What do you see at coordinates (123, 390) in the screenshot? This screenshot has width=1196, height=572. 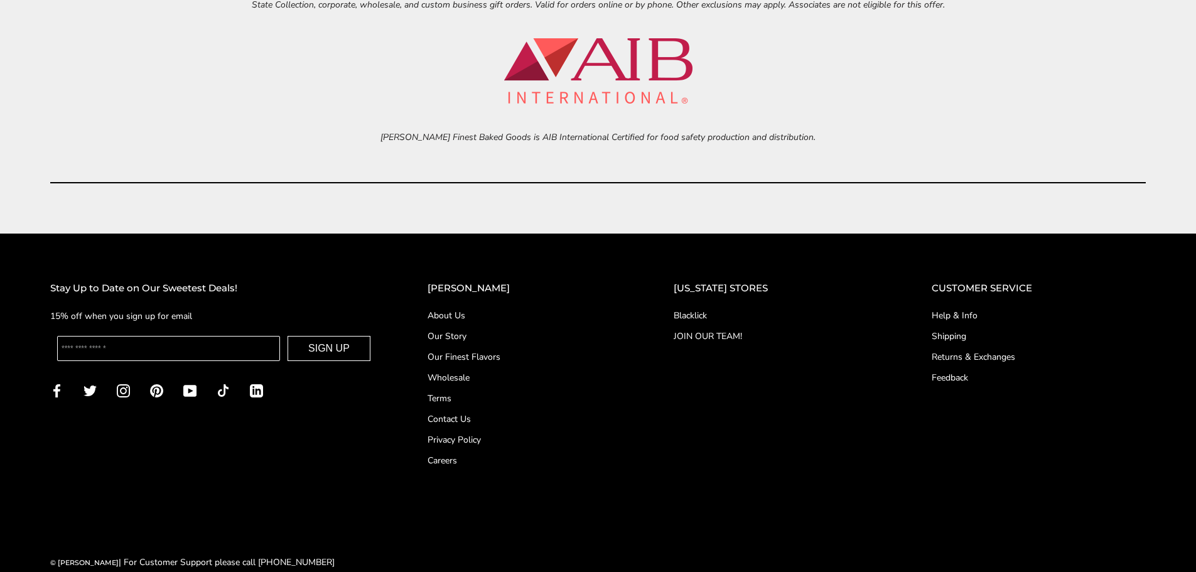 I see `a: Instagram` at bounding box center [123, 390].